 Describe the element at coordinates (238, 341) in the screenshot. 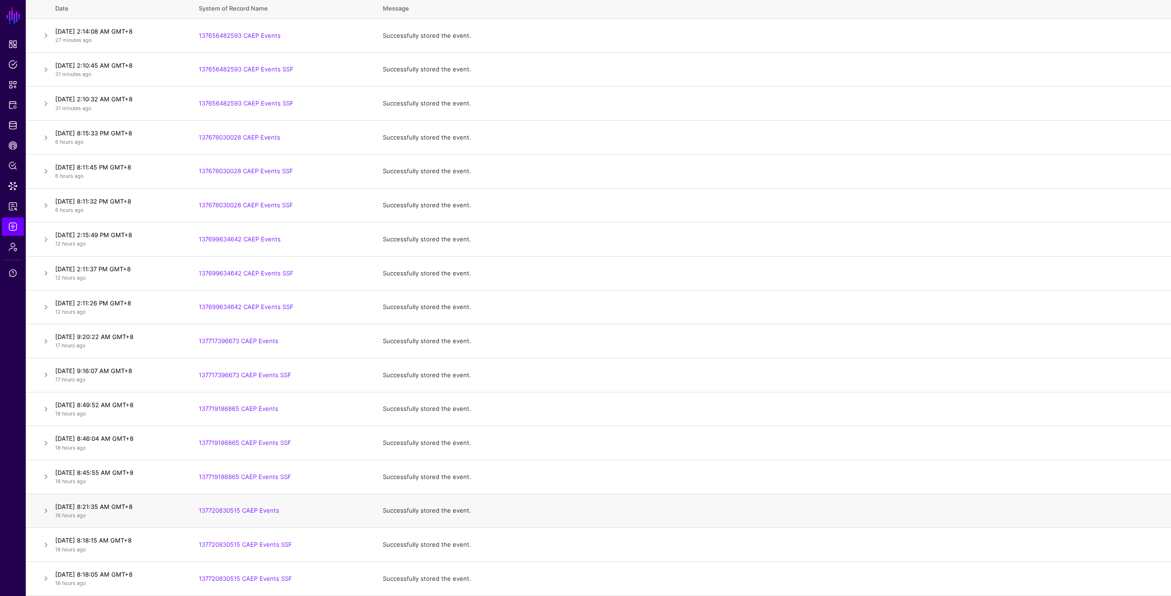

I see `a: 137717396673 CAEP Events` at that location.